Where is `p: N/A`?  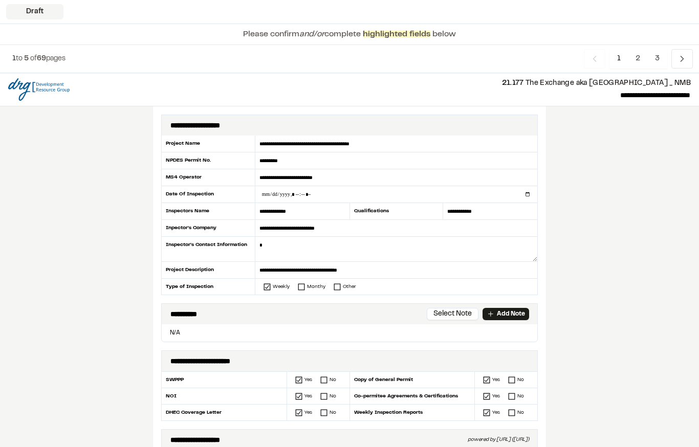
p: N/A is located at coordinates (349, 333).